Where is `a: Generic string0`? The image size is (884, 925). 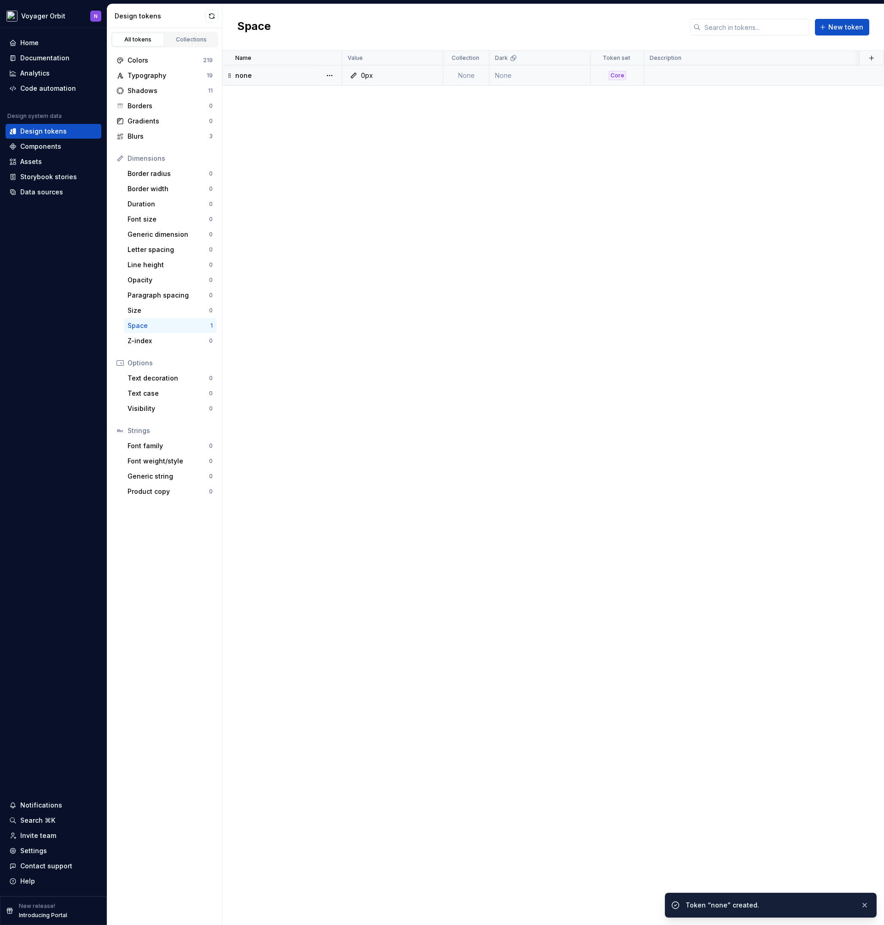 a: Generic string0 is located at coordinates (170, 476).